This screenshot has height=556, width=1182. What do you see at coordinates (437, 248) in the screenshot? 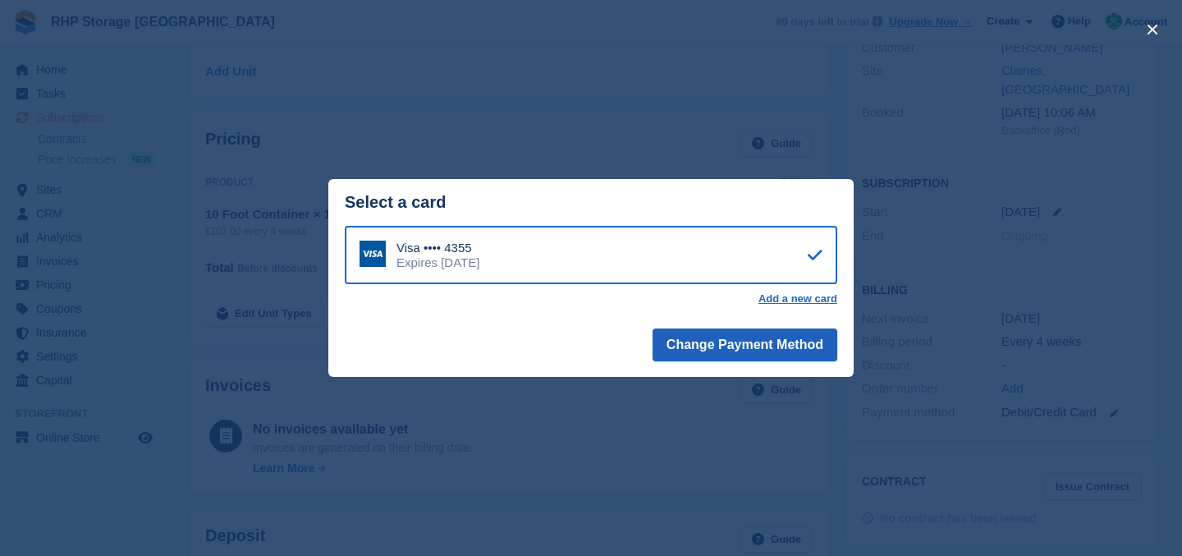
I see `div: Visa •••• 4355` at bounding box center [437, 248].